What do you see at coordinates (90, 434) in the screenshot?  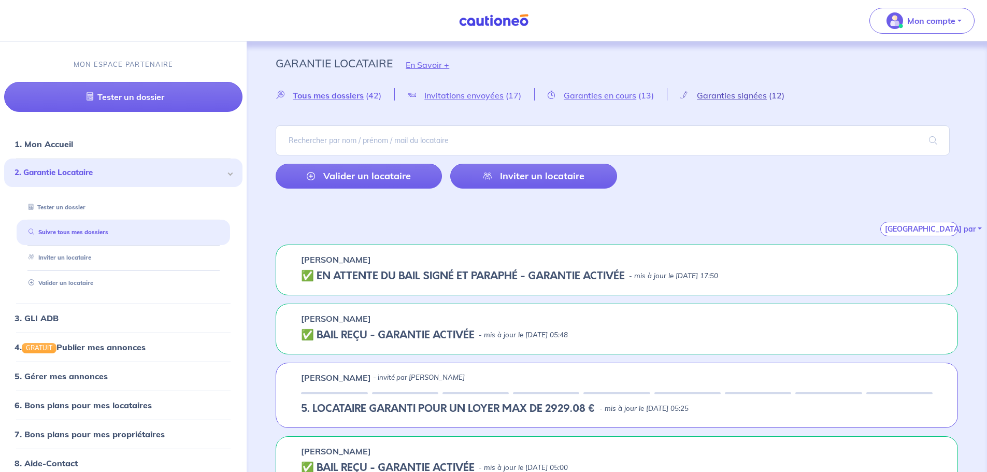 I see `a: 7. Bons plans pour mes propriétaires` at bounding box center [90, 434].